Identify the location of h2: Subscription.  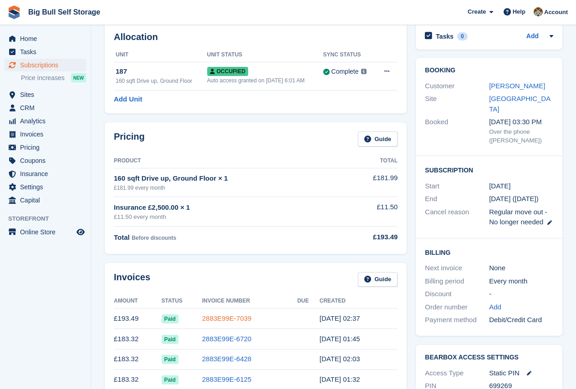
(489, 170).